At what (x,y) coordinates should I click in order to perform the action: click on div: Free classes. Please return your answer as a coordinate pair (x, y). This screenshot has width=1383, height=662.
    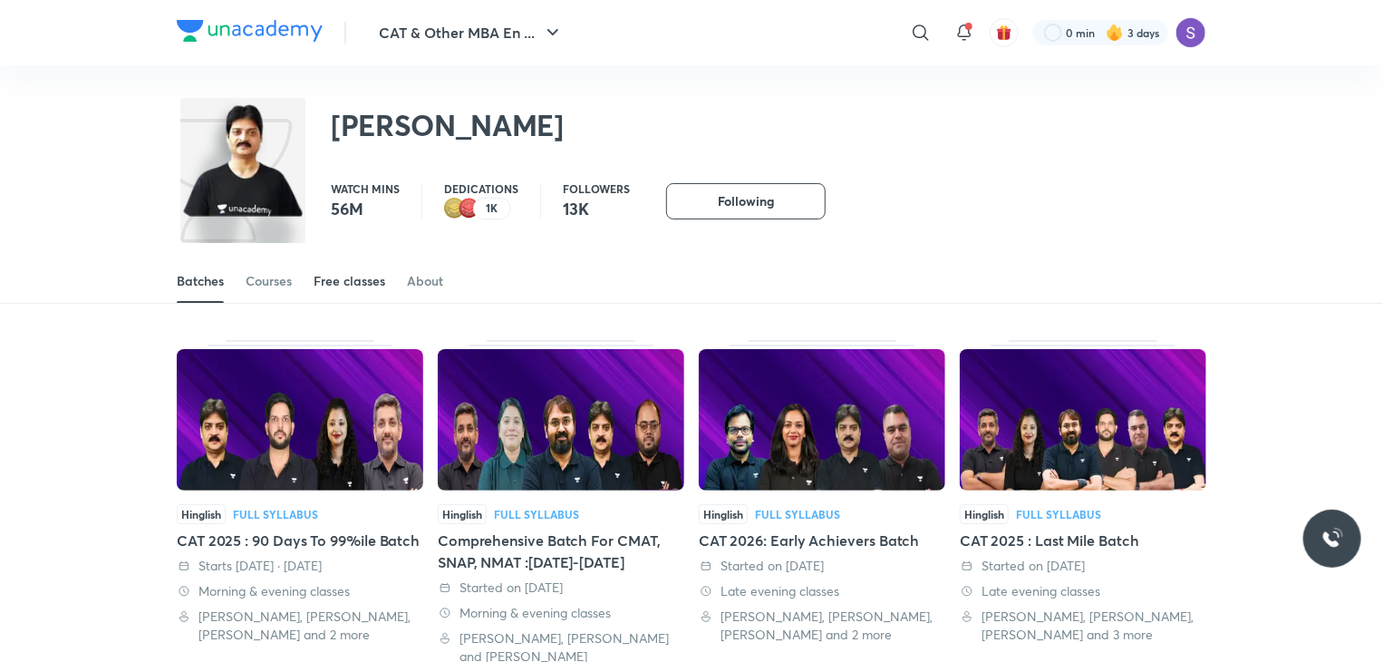
    Looking at the image, I should click on (349, 281).